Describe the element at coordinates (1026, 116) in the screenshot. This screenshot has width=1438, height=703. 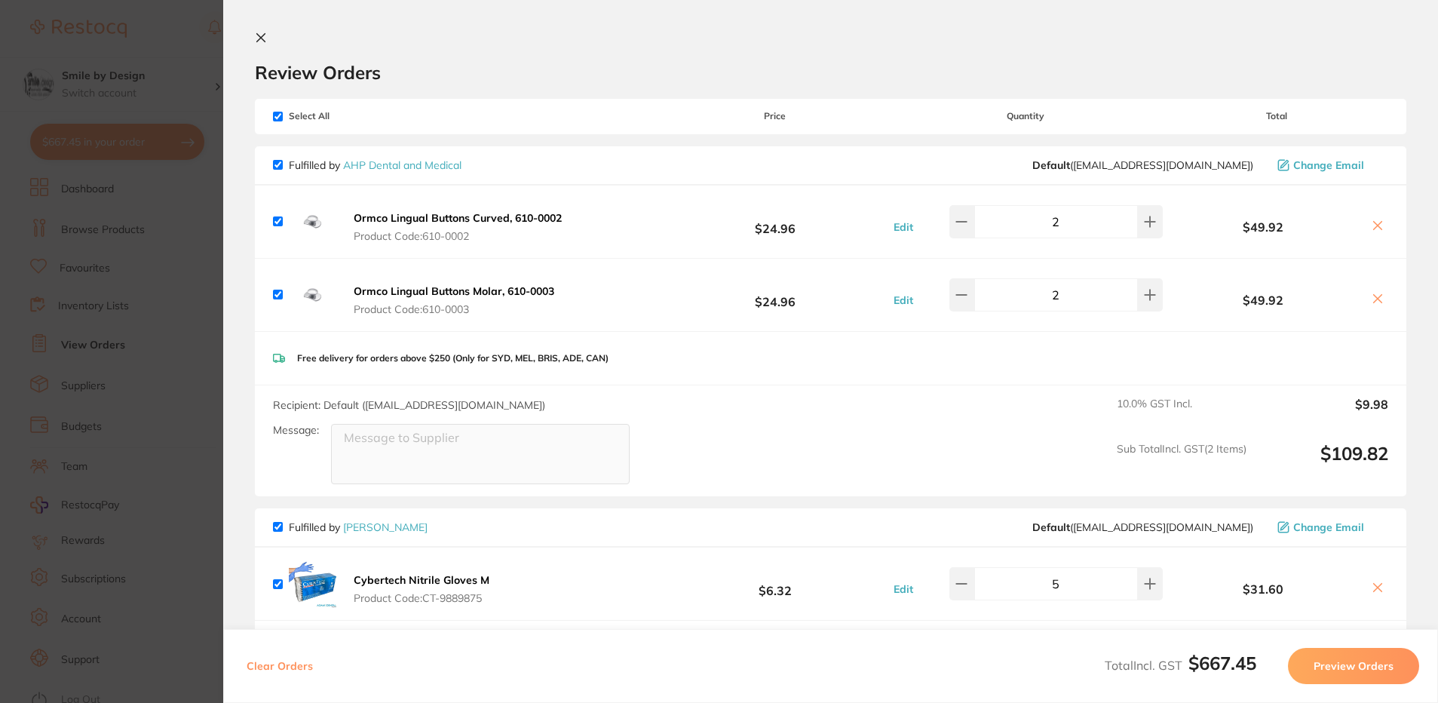
I see `span: Quantity` at that location.